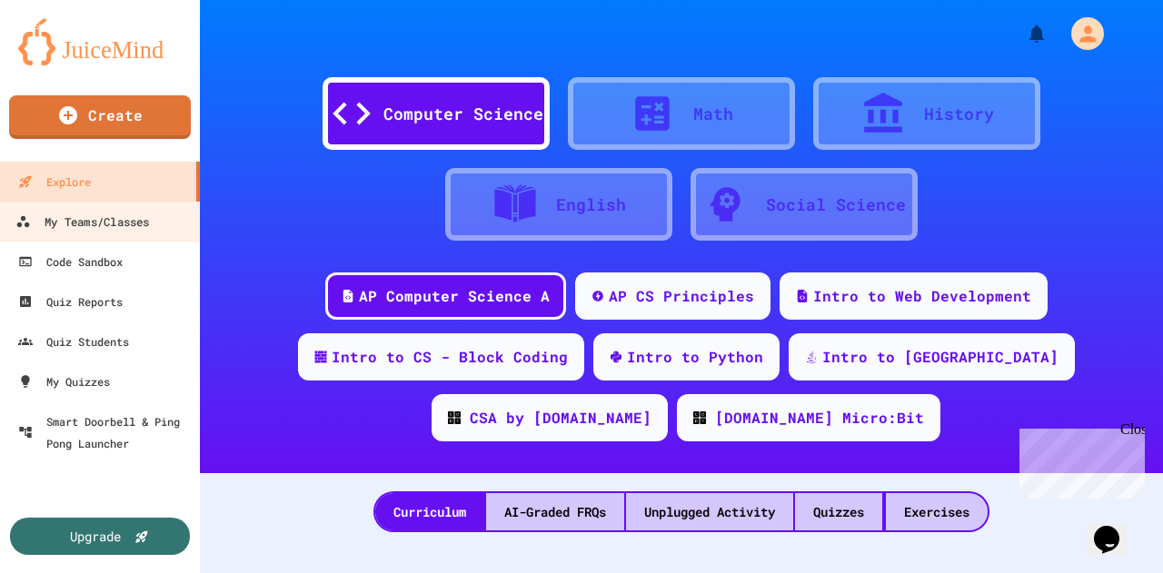  Describe the element at coordinates (64, 381) in the screenshot. I see `div: My Quizzes` at that location.